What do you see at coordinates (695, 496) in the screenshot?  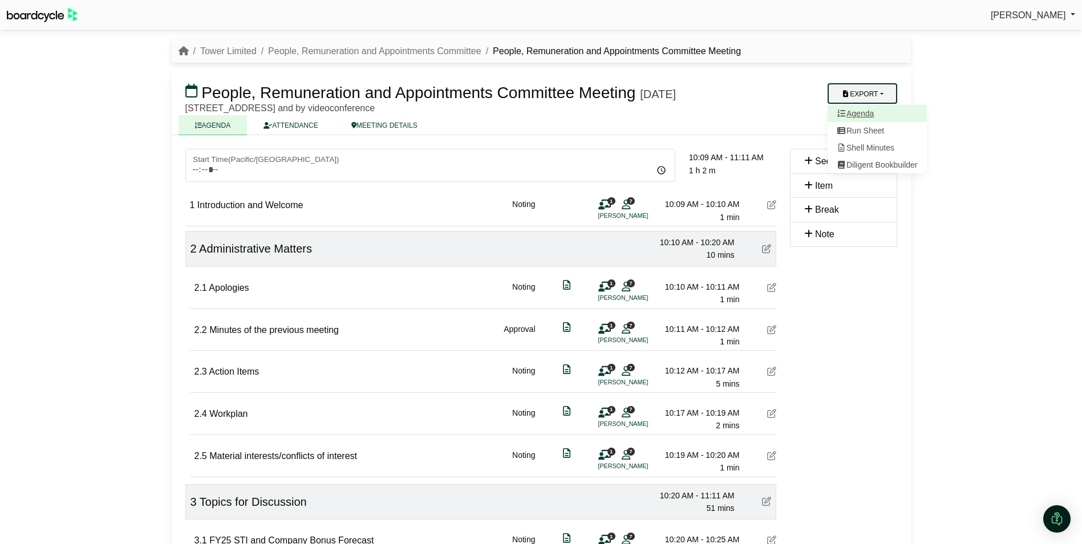 I see `div: 10:20 AM - 11:11 AM` at bounding box center [695, 496].